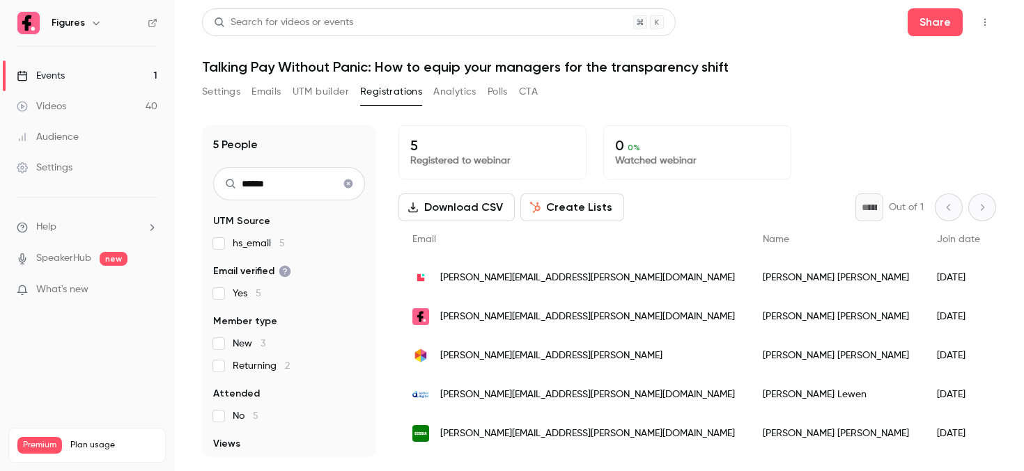  Describe the element at coordinates (29, 23) in the screenshot. I see `img: Figures` at that location.